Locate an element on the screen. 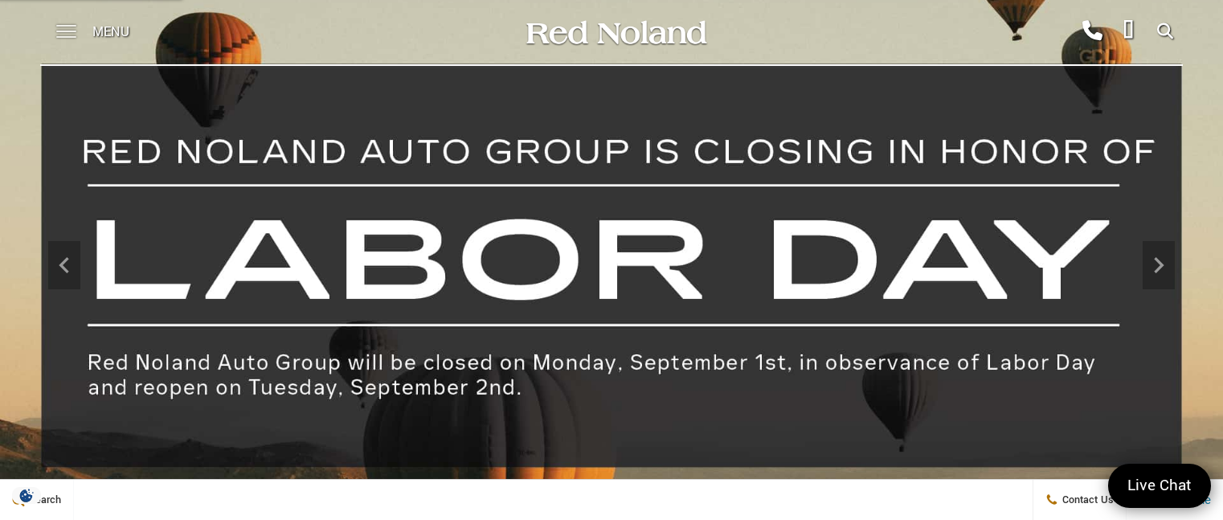 This screenshot has width=1223, height=520. img: Opt-Out Icon is located at coordinates (27, 495).